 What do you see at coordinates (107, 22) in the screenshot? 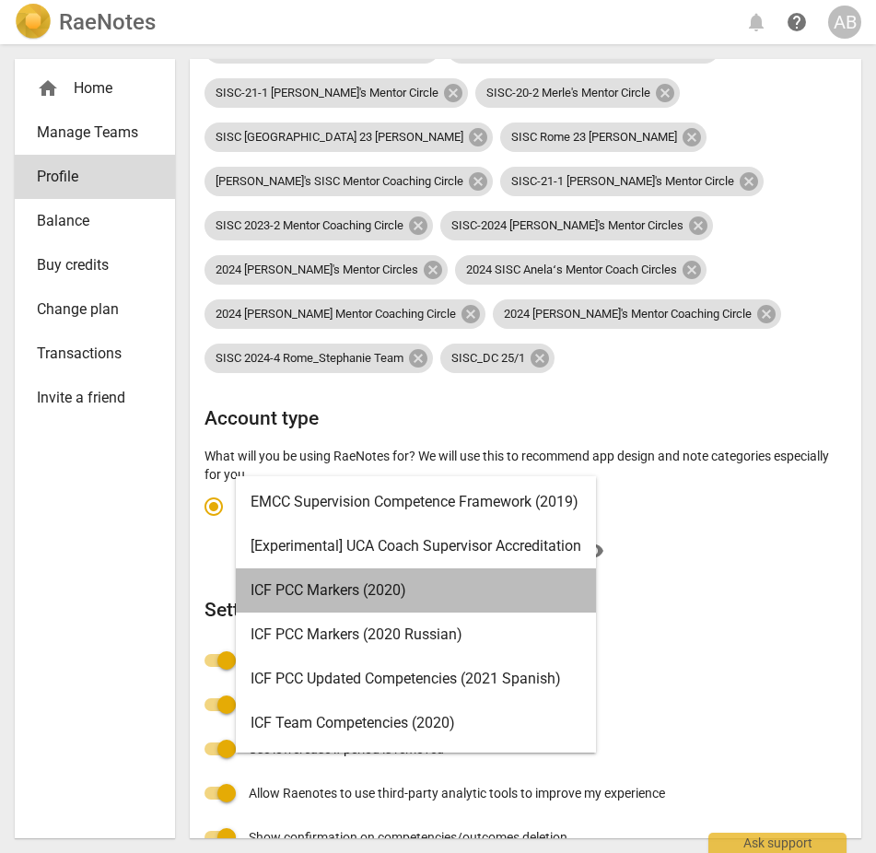
I see `h2: RaeNotes` at bounding box center [107, 22].